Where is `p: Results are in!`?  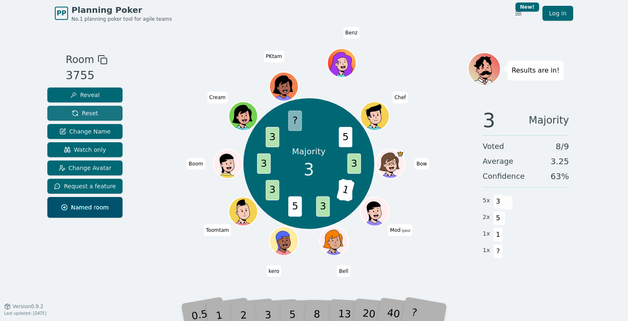 p: Results are in! is located at coordinates (535, 71).